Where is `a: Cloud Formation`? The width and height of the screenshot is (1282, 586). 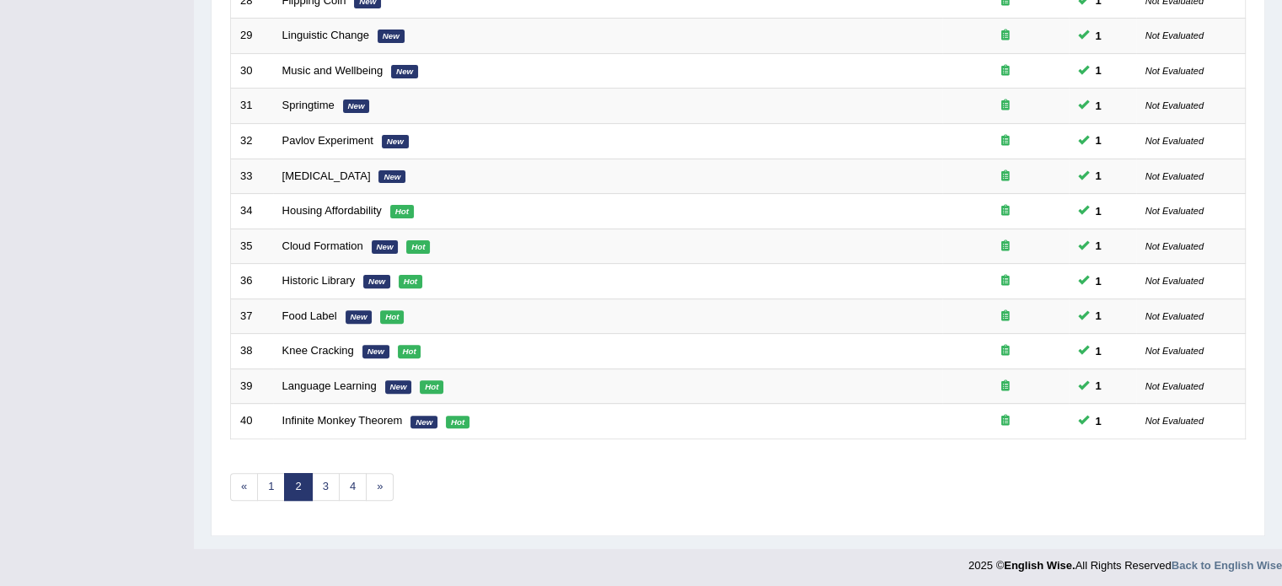 a: Cloud Formation is located at coordinates (323, 245).